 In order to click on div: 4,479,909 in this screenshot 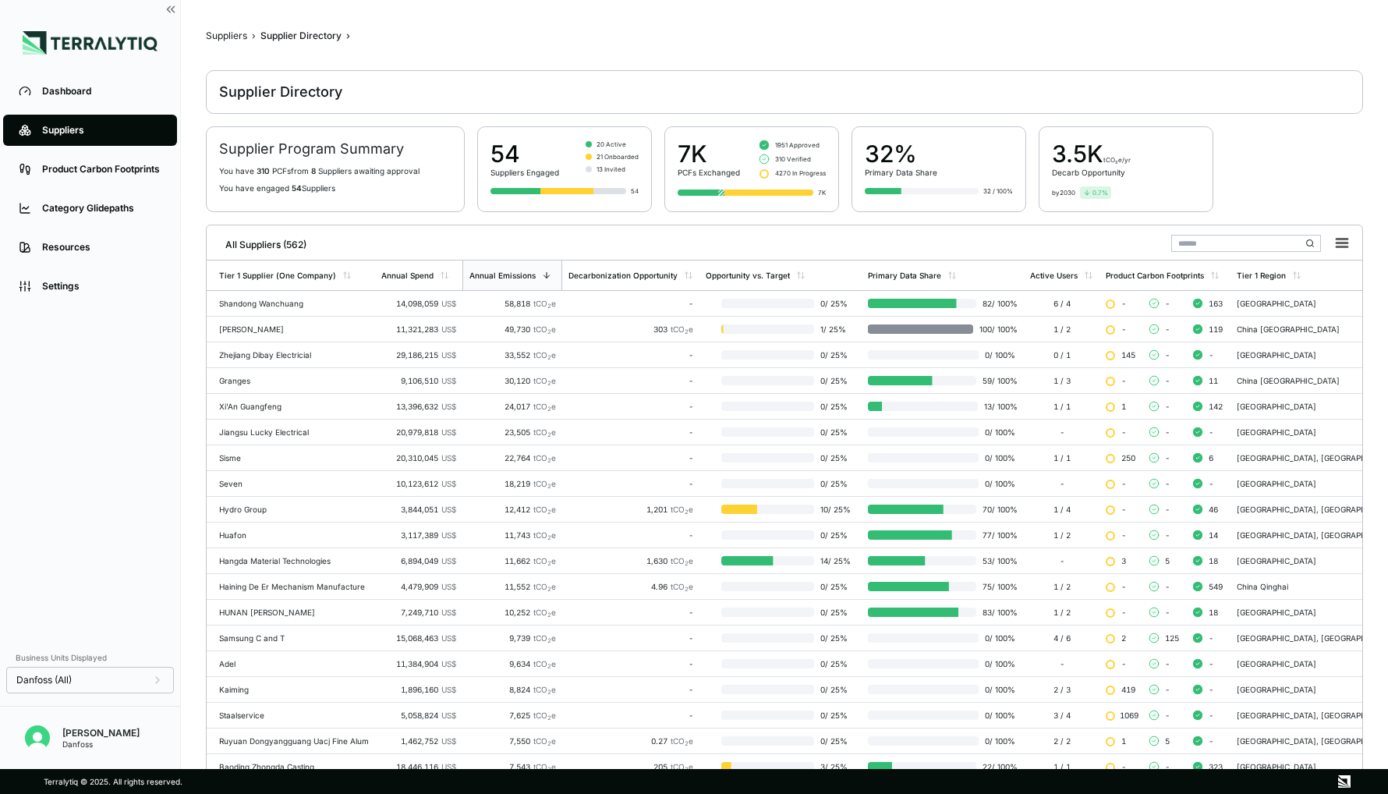, I will do `click(419, 586)`.